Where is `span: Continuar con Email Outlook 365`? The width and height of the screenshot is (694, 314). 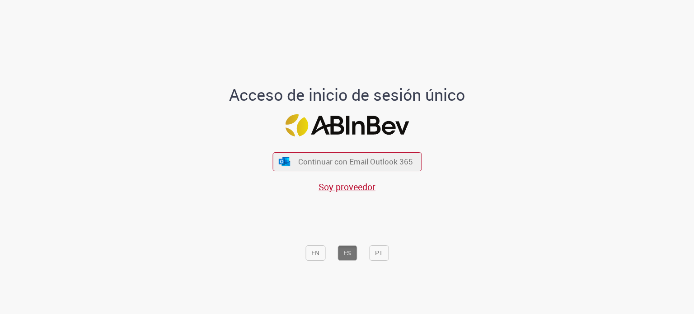 span: Continuar con Email Outlook 365 is located at coordinates (355, 161).